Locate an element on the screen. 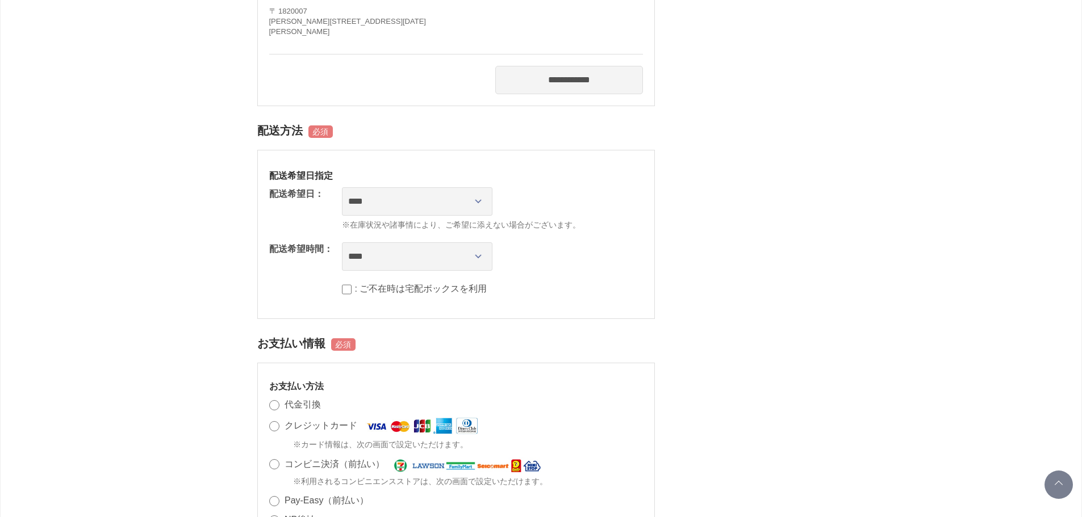 The image size is (1082, 517). span: ※利用されるコンビニエンスストアは、次の画面で設定いただけます。 is located at coordinates (420, 482).